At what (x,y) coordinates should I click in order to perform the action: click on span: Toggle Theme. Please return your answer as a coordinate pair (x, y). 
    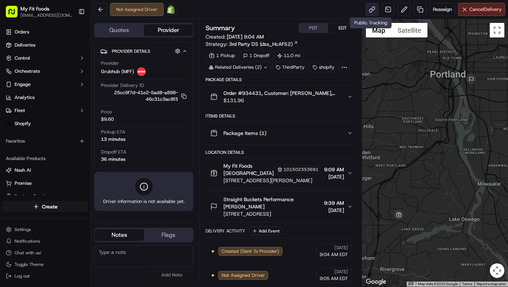
    Looking at the image, I should click on (29, 265).